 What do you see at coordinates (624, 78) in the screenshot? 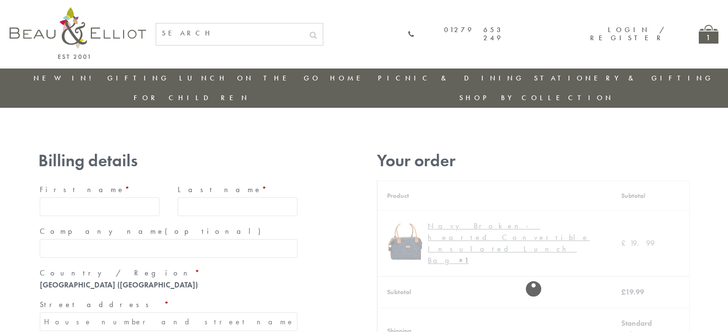
I see `a: Stationery & Gifting` at bounding box center [624, 78].